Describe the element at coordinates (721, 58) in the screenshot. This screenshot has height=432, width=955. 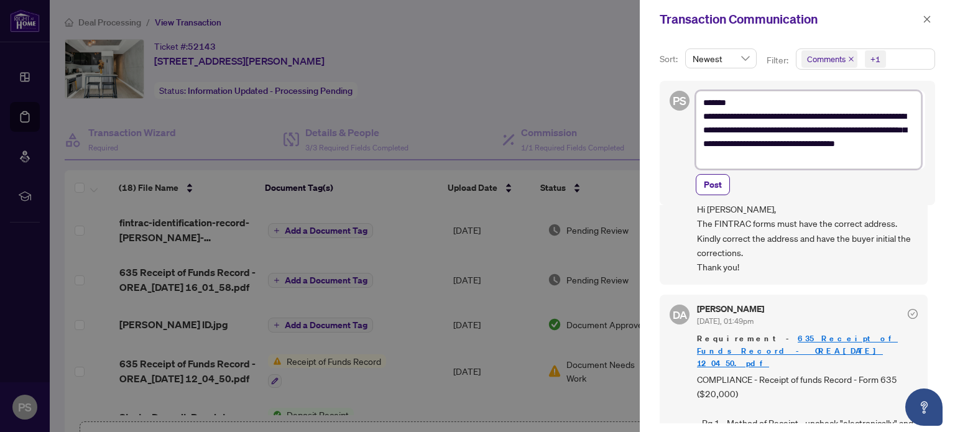
I see `span: Newest` at that location.